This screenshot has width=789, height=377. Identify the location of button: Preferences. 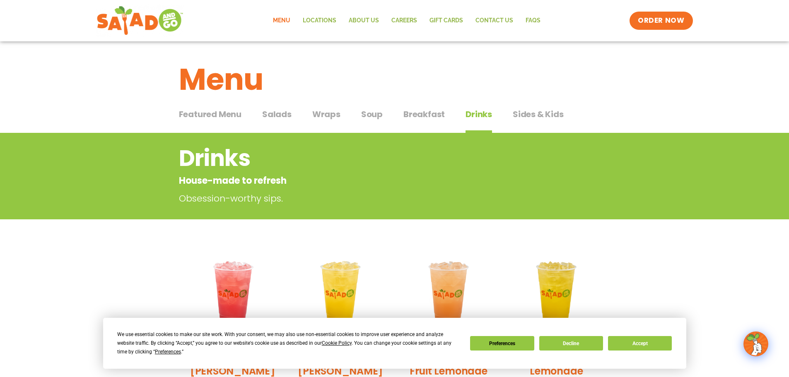
(502, 343).